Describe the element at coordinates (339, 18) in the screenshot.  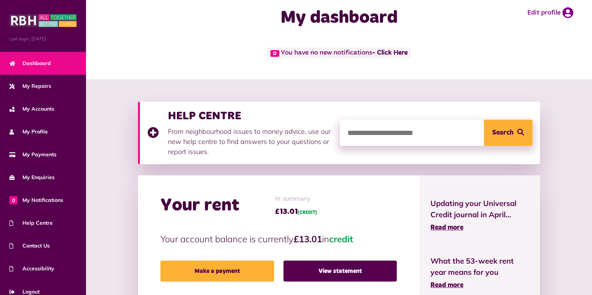
I see `h1: My dashboard` at that location.